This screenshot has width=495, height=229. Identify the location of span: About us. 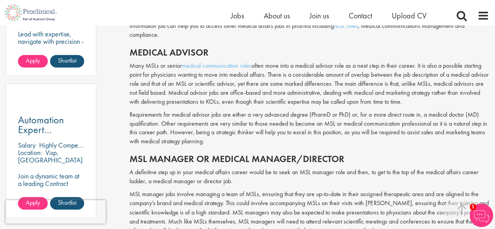
(277, 16).